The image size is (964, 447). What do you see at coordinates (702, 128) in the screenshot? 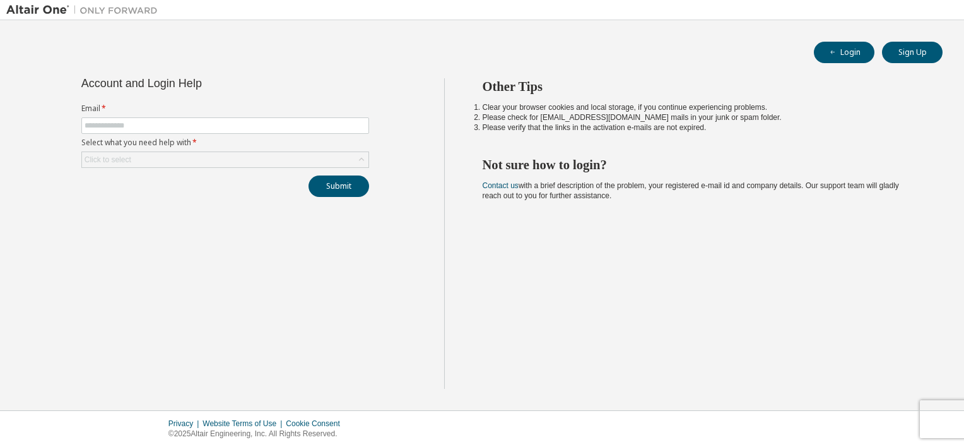
I see `li: Please verify that the links in the activation e-mails are not expired.` at bounding box center [702, 128].